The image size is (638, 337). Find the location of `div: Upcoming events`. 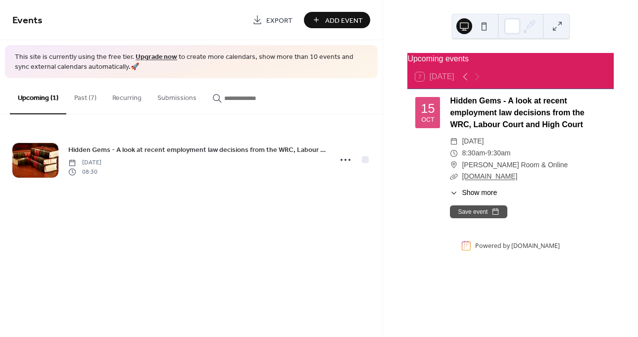

div: Upcoming events is located at coordinates (510, 59).